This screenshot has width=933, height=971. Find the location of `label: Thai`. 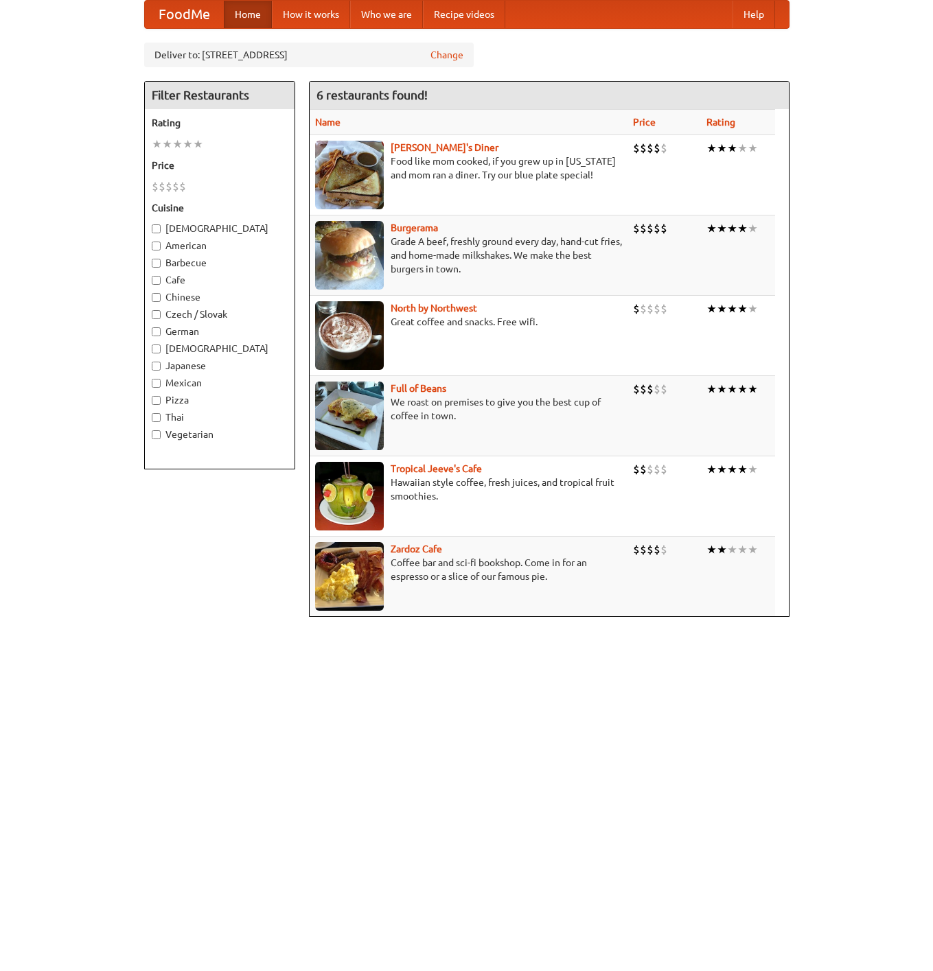

label: Thai is located at coordinates (220, 417).